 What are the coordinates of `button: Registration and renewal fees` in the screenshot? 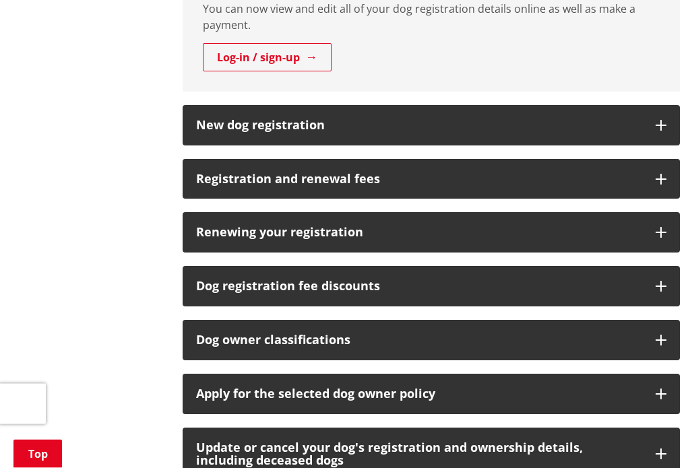 It's located at (431, 180).